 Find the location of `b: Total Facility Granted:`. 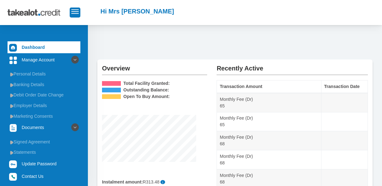

b: Total Facility Granted: is located at coordinates (147, 84).